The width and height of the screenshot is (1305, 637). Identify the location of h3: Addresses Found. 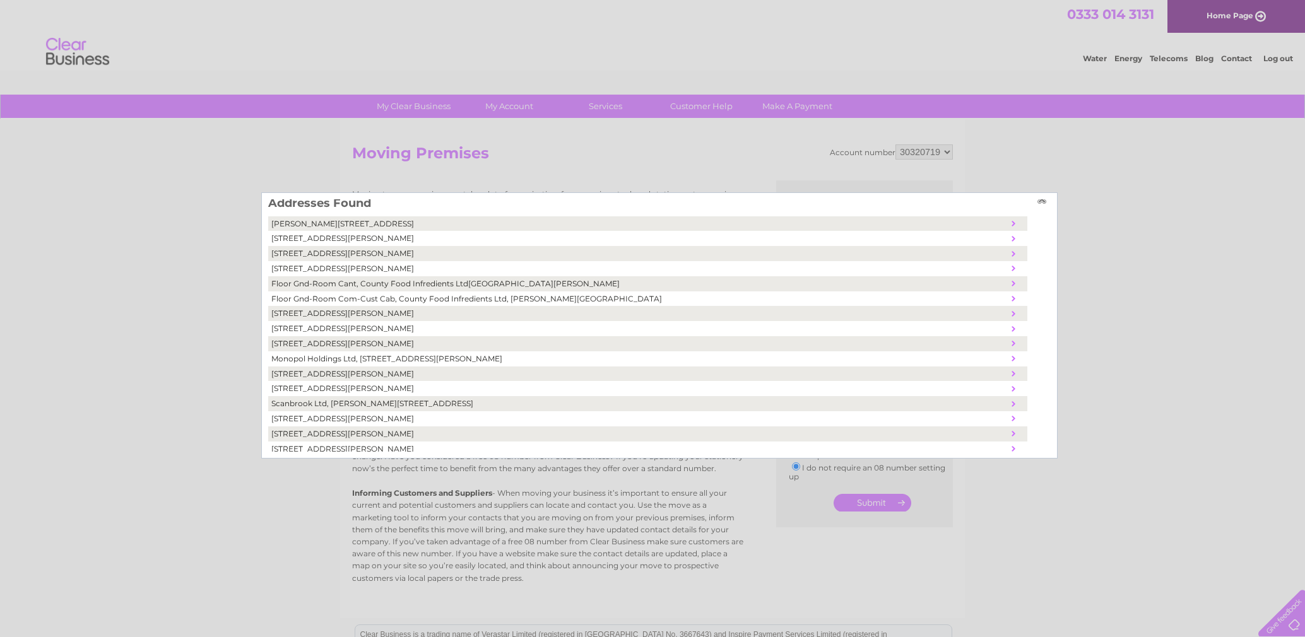
(659, 205).